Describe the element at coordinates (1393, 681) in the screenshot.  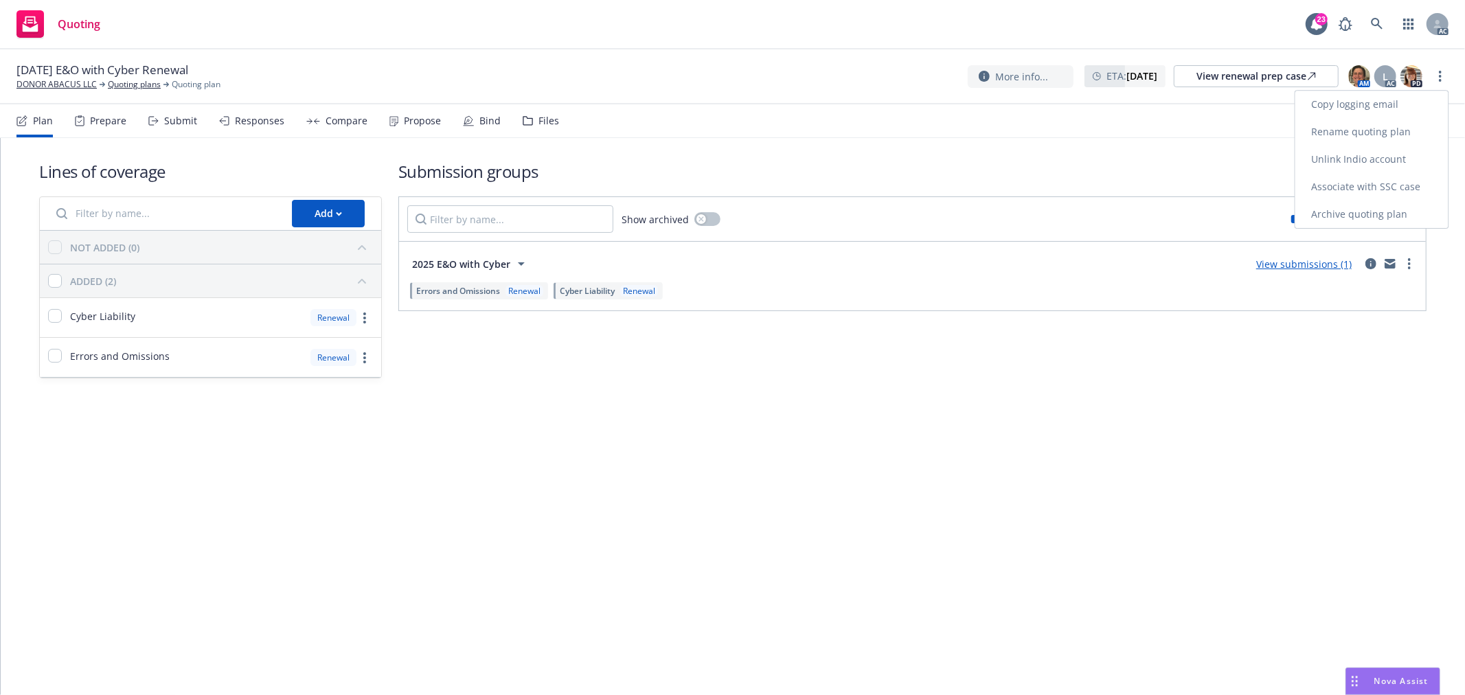
I see `button: Nova Assist` at that location.